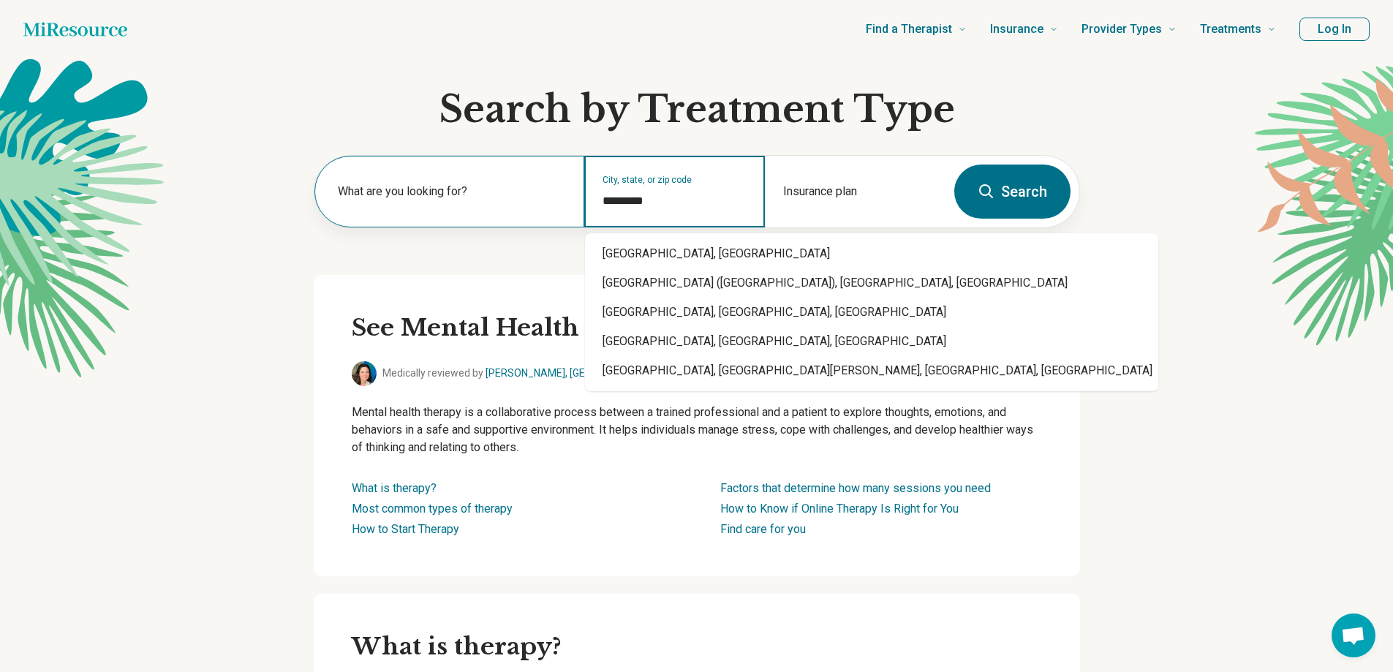 This screenshot has height=672, width=1393. What do you see at coordinates (548, 373) in the screenshot?
I see `span: Medically reviewed by` at bounding box center [548, 373].